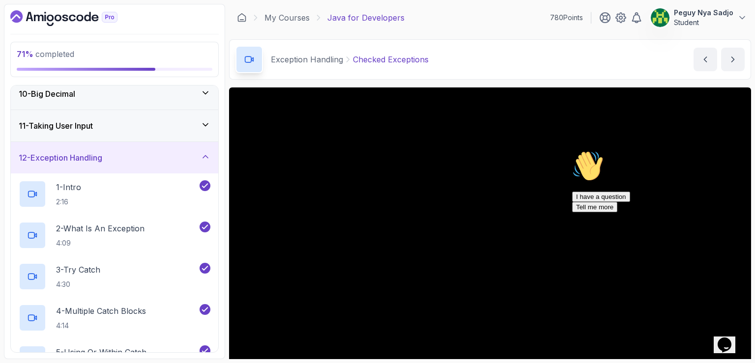 The width and height of the screenshot is (755, 363). What do you see at coordinates (45, 54) in the screenshot?
I see `span: completed` at bounding box center [45, 54].